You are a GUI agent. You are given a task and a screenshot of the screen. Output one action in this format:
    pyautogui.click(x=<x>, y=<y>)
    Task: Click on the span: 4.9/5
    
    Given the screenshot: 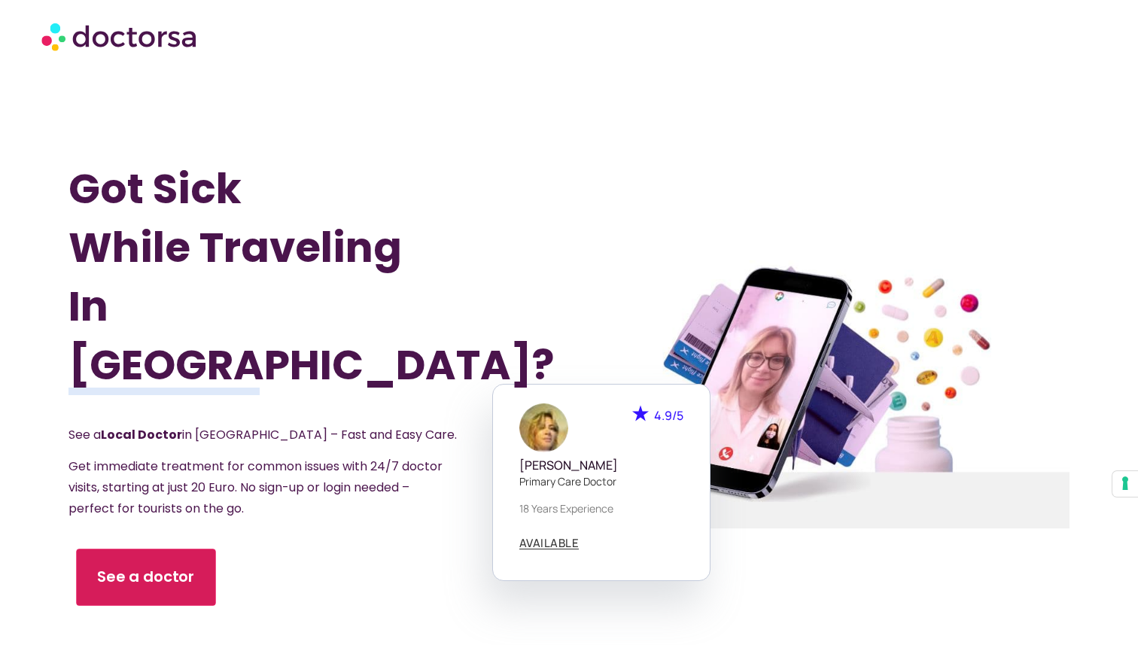 What is the action you would take?
    pyautogui.click(x=669, y=416)
    